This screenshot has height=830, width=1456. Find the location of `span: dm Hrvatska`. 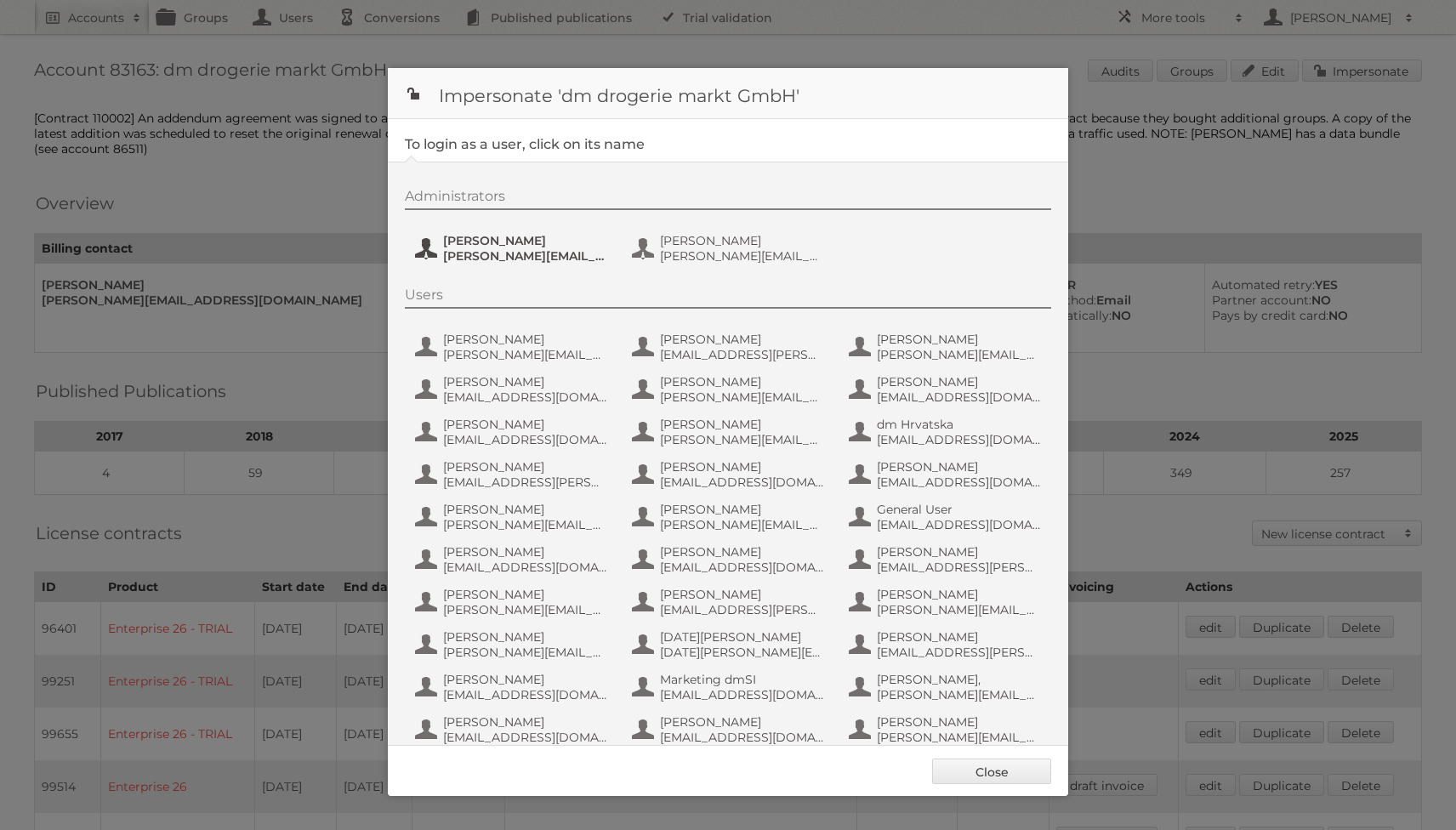

span: dm Hrvatska is located at coordinates (959, 425).